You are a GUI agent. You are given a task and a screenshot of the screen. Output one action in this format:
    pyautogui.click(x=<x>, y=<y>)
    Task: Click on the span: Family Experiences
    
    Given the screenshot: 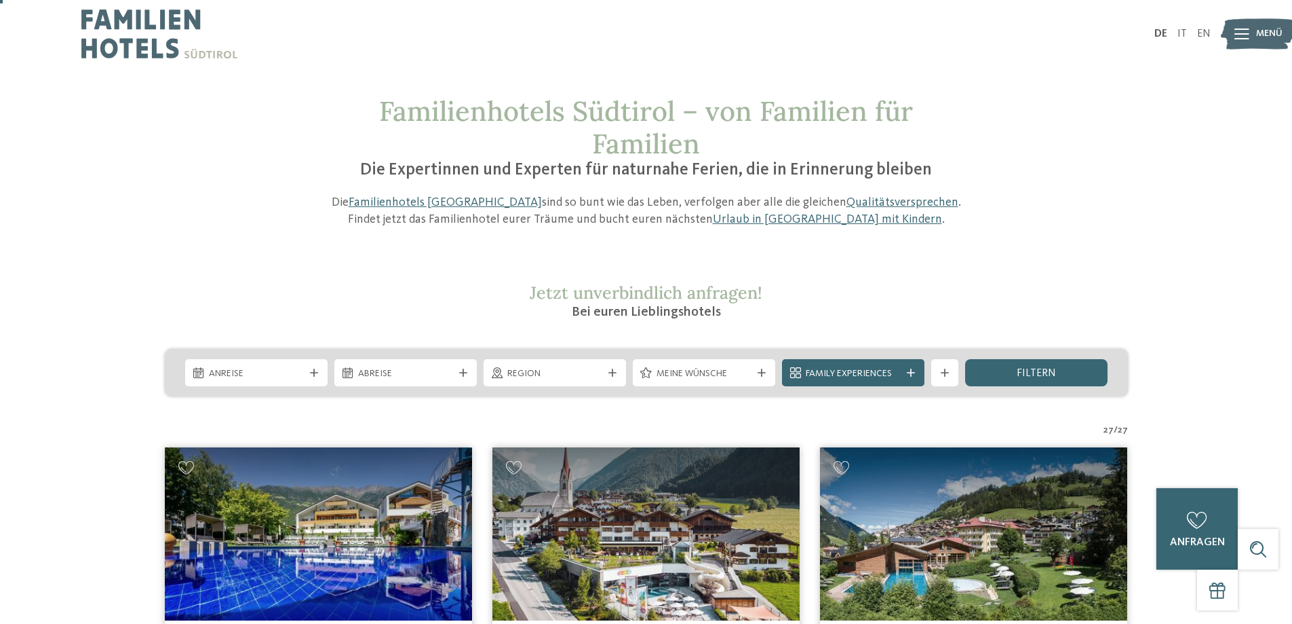 What is the action you would take?
    pyautogui.click(x=854, y=374)
    